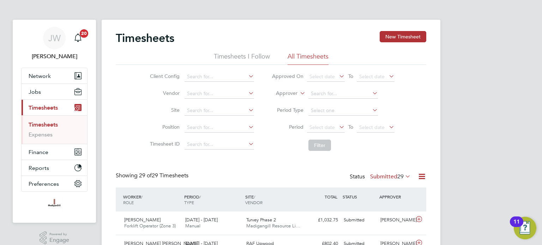  What do you see at coordinates (59, 240) in the screenshot?
I see `span: Engage` at bounding box center [59, 240].